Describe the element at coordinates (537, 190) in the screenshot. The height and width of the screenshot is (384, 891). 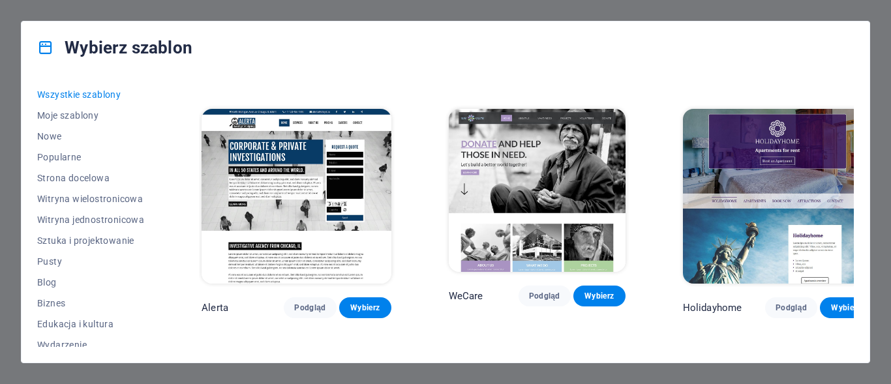
I see `img: WeCare` at that location.